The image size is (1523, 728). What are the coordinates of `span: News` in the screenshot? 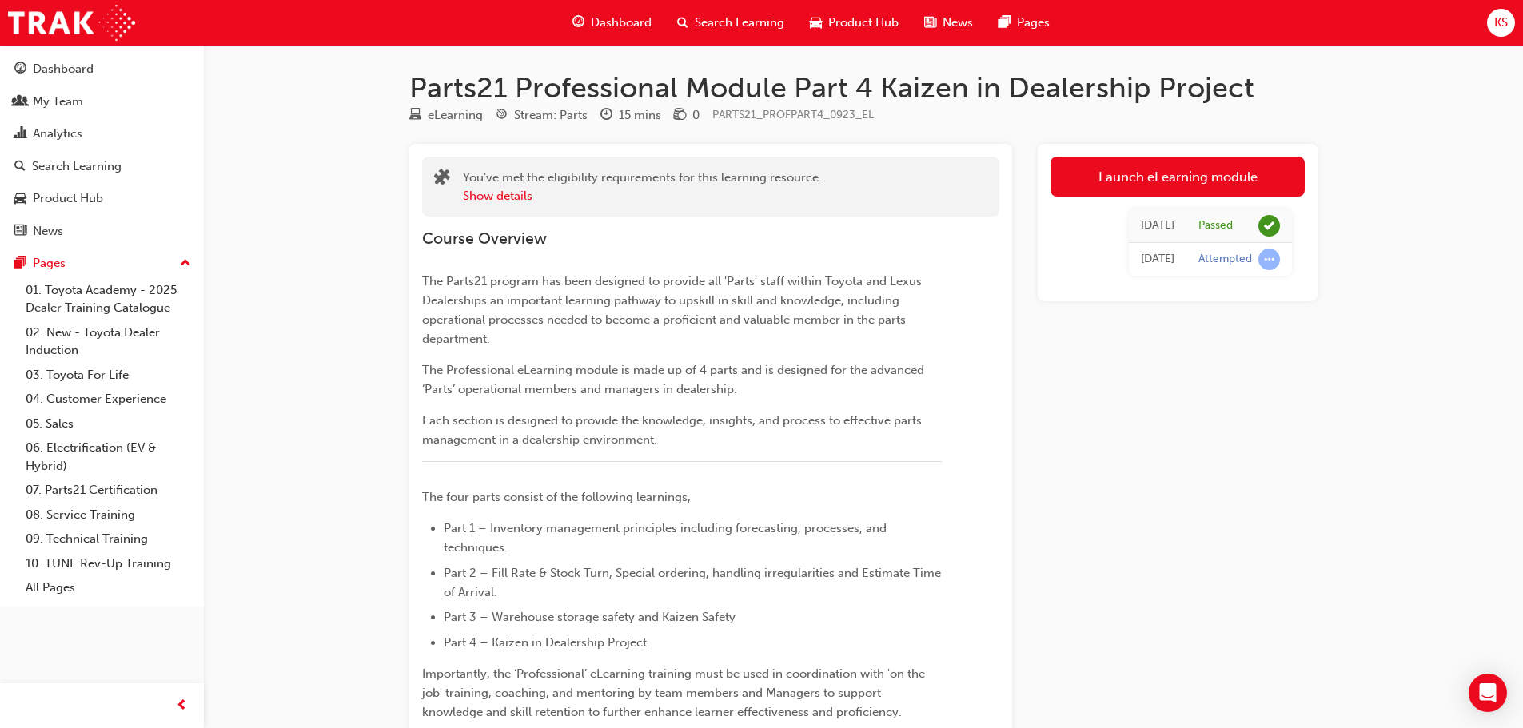 It's located at (958, 22).